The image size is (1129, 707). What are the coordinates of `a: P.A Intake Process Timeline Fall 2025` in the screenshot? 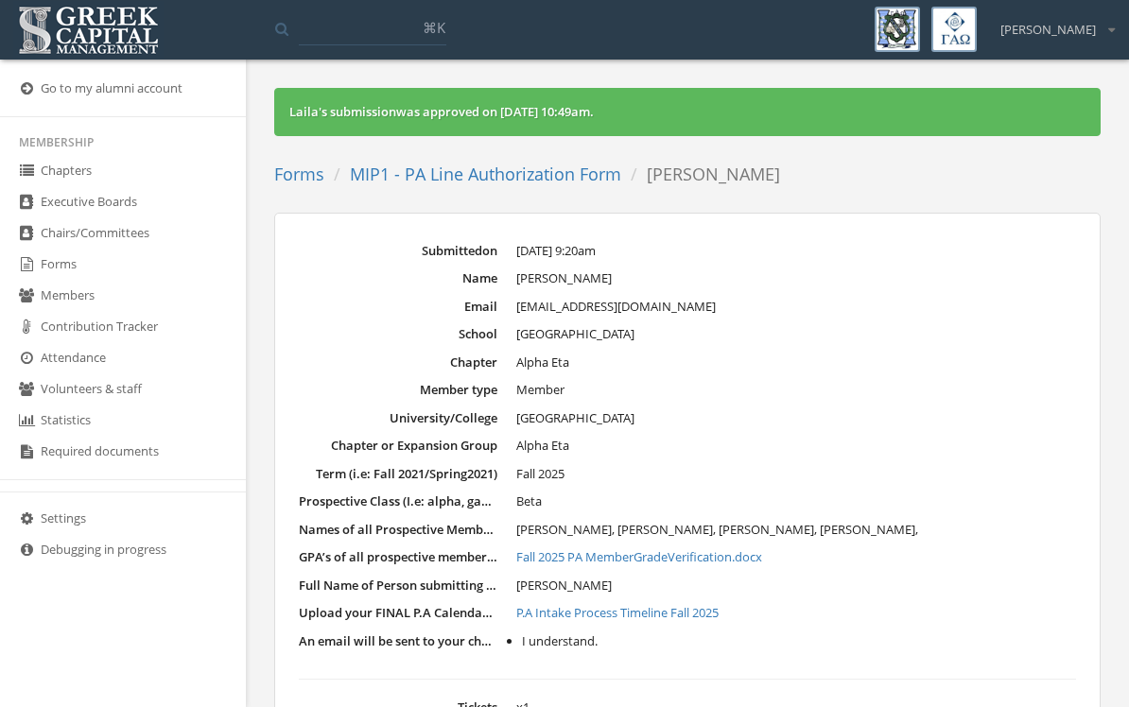 It's located at (796, 613).